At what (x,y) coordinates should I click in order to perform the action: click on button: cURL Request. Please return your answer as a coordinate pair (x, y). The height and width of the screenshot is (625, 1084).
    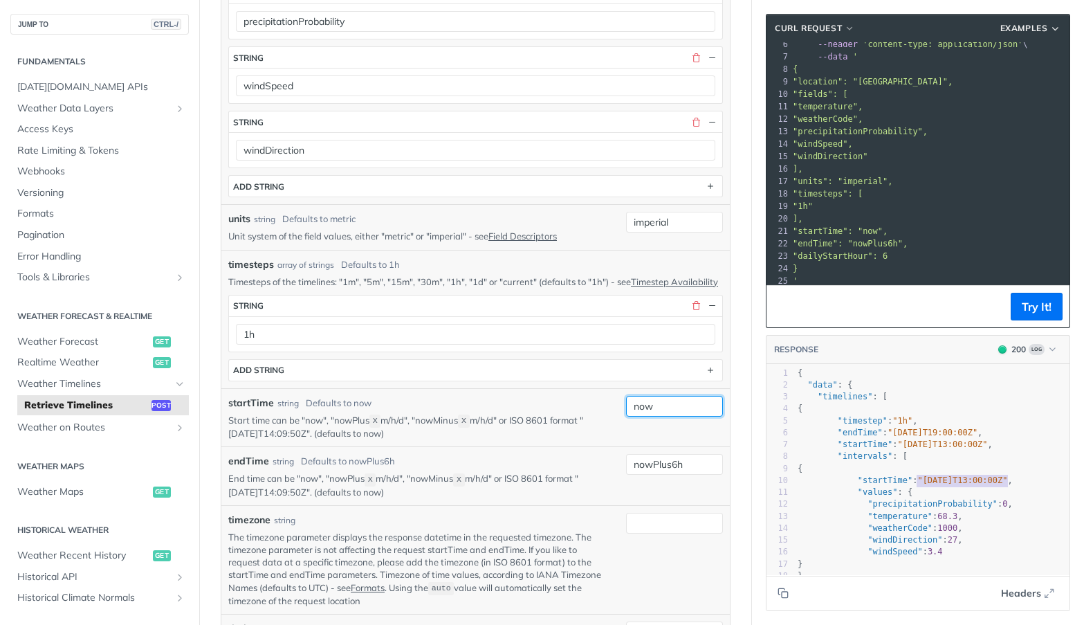
    Looking at the image, I should click on (815, 28).